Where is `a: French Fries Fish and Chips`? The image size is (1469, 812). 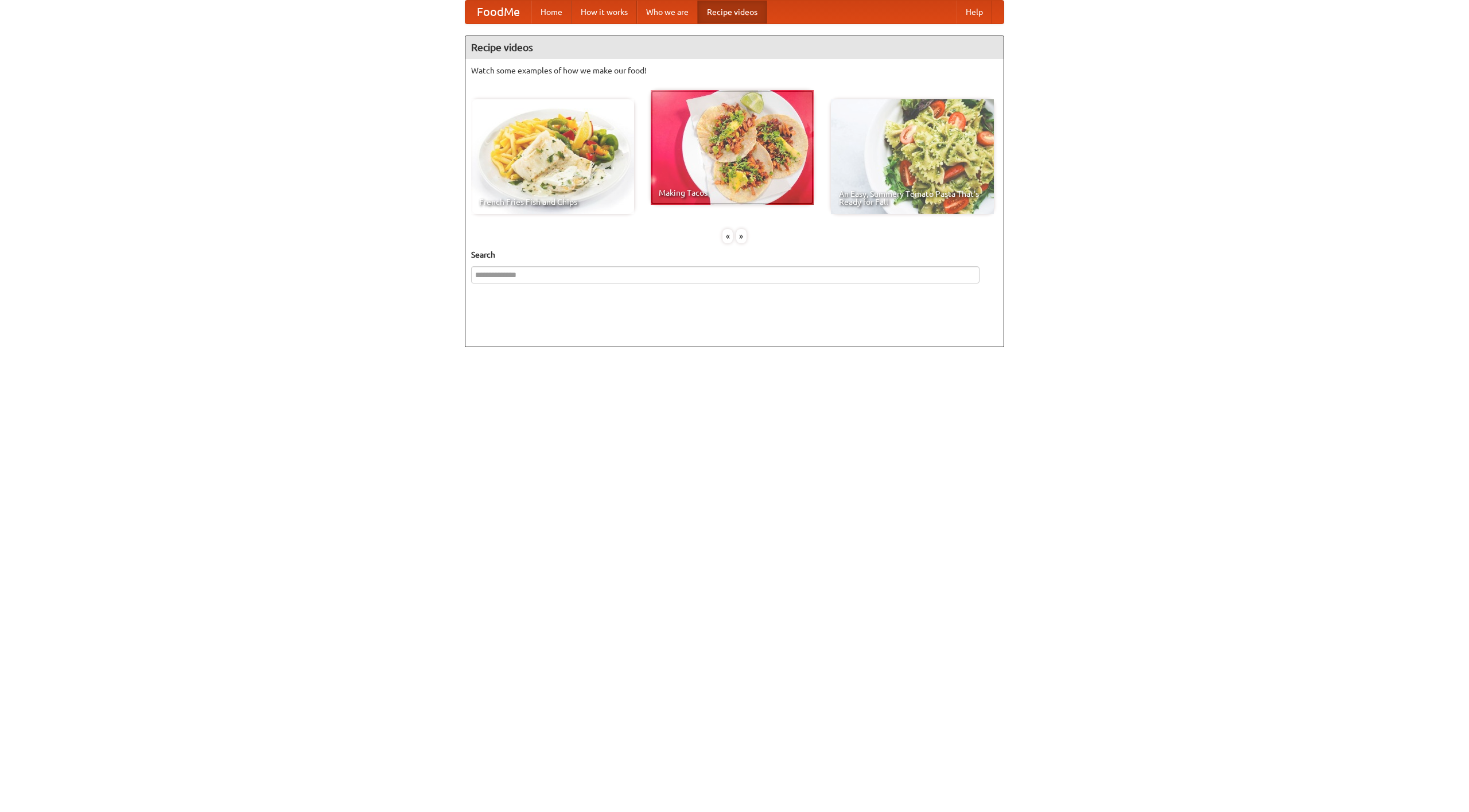
a: French Fries Fish and Chips is located at coordinates (552, 156).